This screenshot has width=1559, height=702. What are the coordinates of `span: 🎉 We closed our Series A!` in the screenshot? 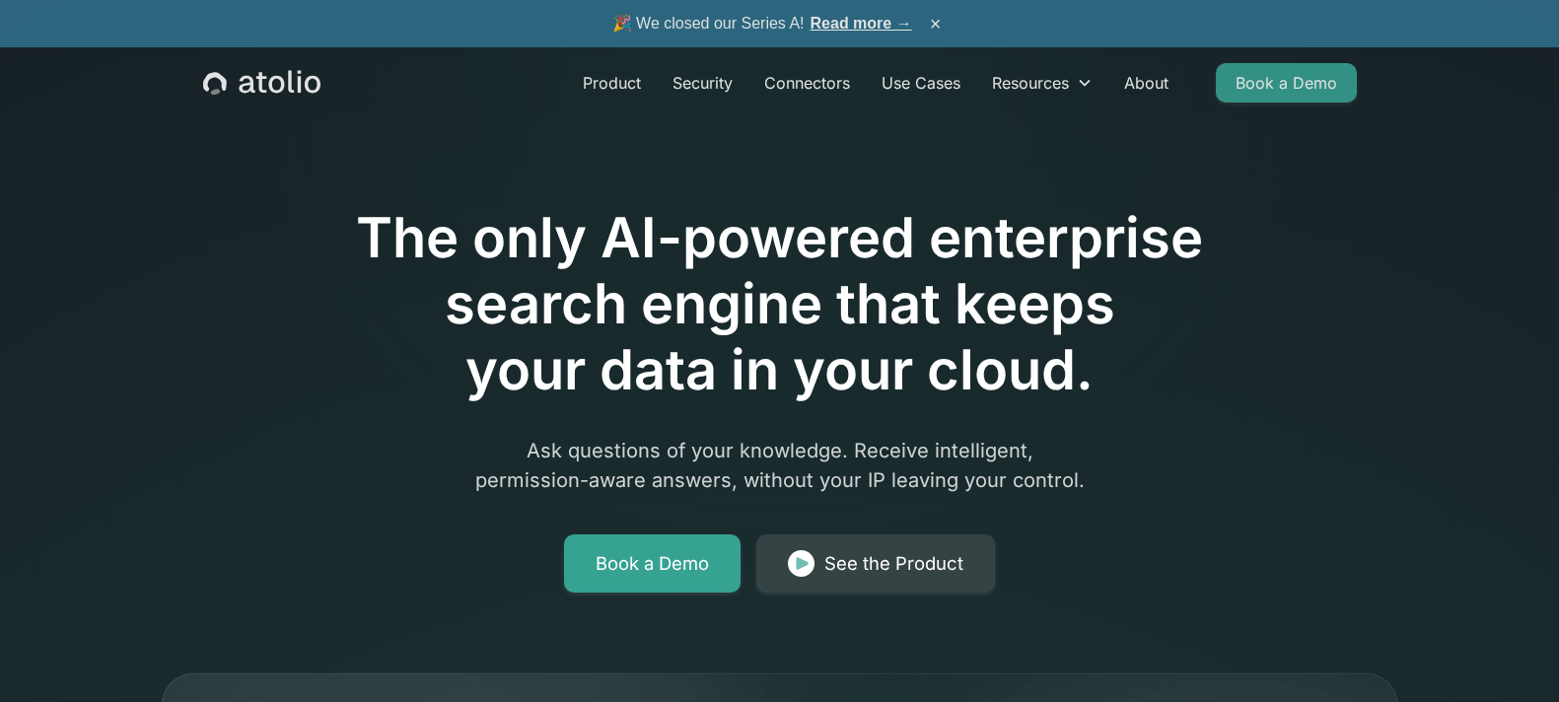 It's located at (762, 24).